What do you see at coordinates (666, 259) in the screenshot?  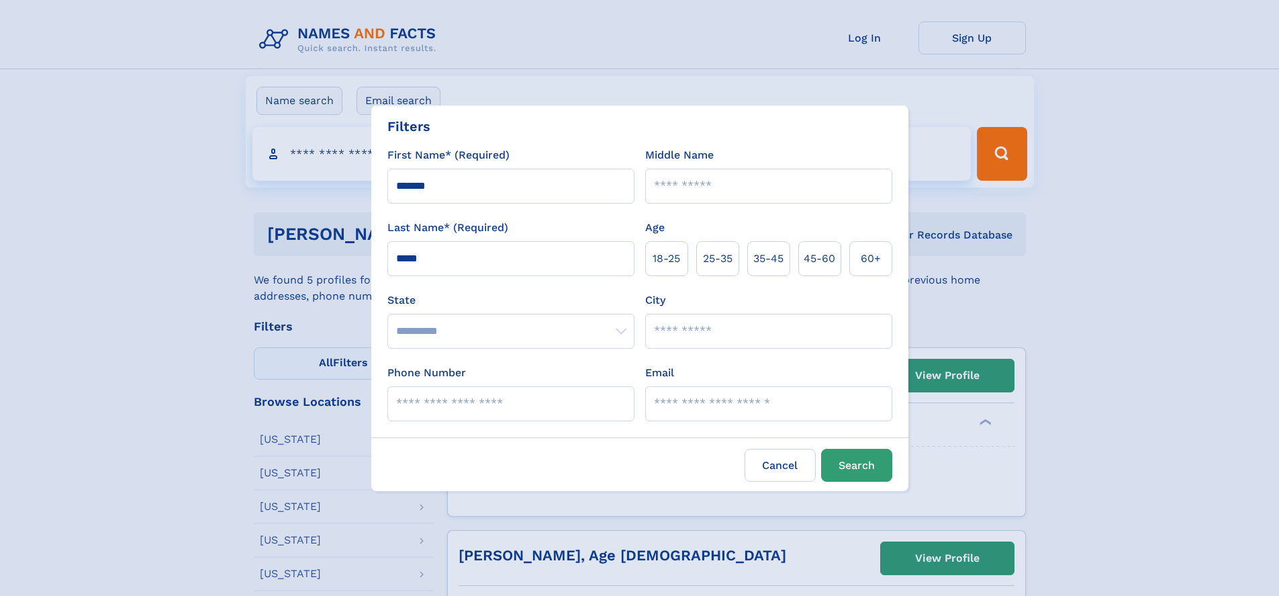 I see `span: 18‑25` at bounding box center [666, 259].